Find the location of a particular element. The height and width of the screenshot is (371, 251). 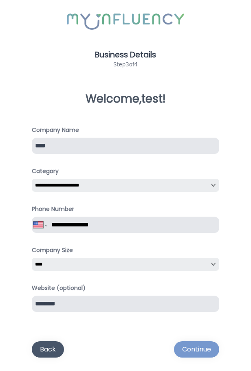

h2: Business Details is located at coordinates (125, 55).